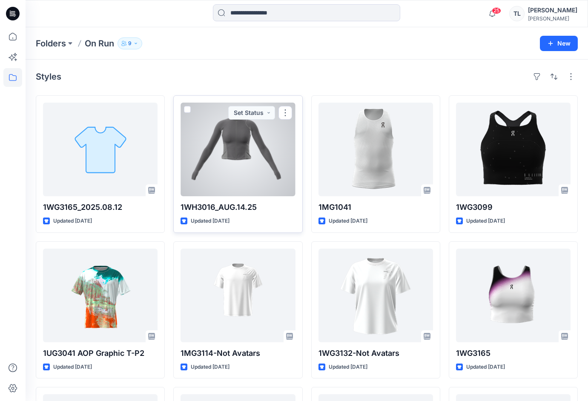  Describe the element at coordinates (100, 207) in the screenshot. I see `p: 1WG3165_2025.08.12` at that location.